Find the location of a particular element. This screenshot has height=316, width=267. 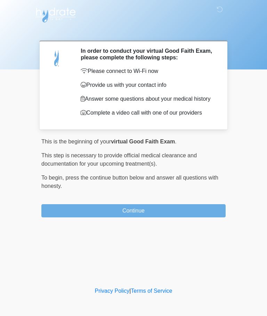

p: Answer some questions about your medical history is located at coordinates (148, 99).